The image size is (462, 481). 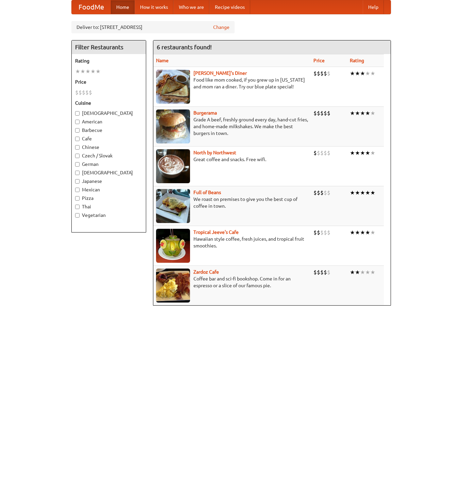 What do you see at coordinates (319, 60) in the screenshot?
I see `a: Price` at bounding box center [319, 60].